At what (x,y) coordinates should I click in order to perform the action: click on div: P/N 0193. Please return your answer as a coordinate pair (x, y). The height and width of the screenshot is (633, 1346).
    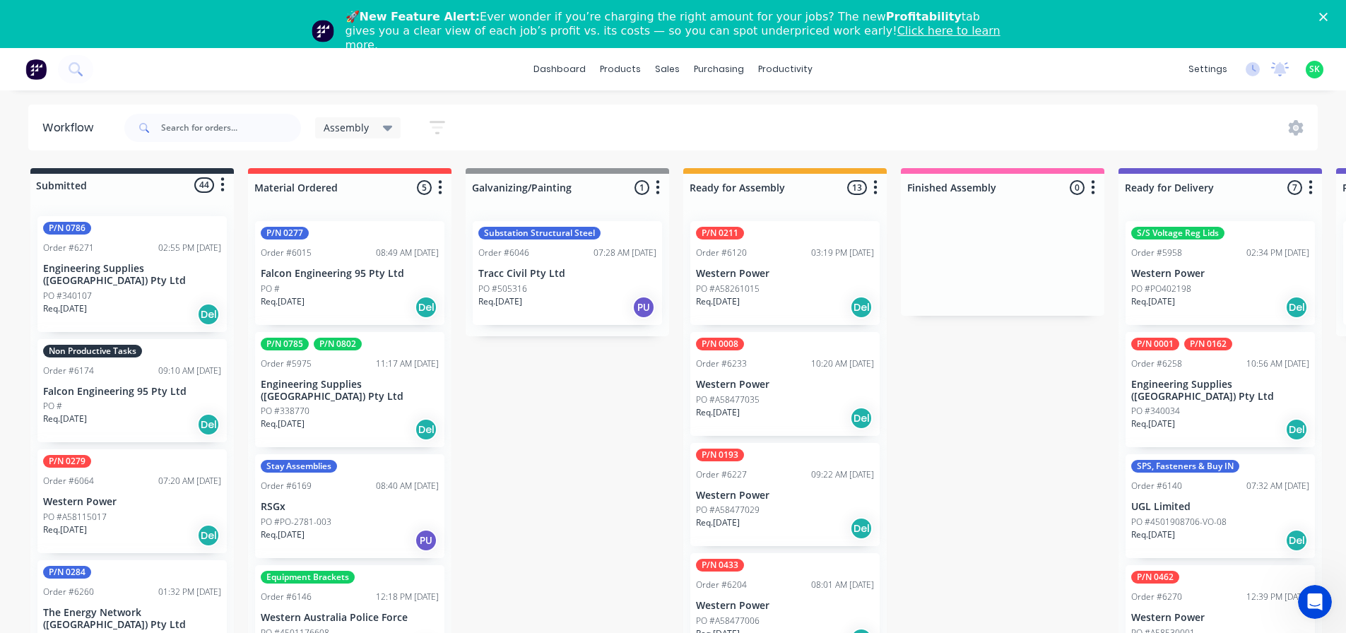
    Looking at the image, I should click on (720, 455).